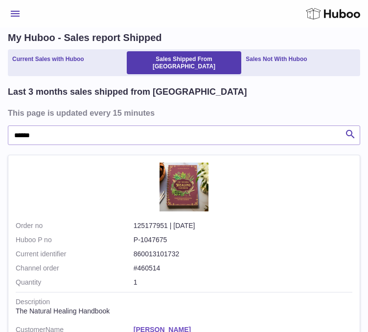 The width and height of the screenshot is (368, 332). Describe the element at coordinates (242, 268) in the screenshot. I see `dd: #460514` at that location.